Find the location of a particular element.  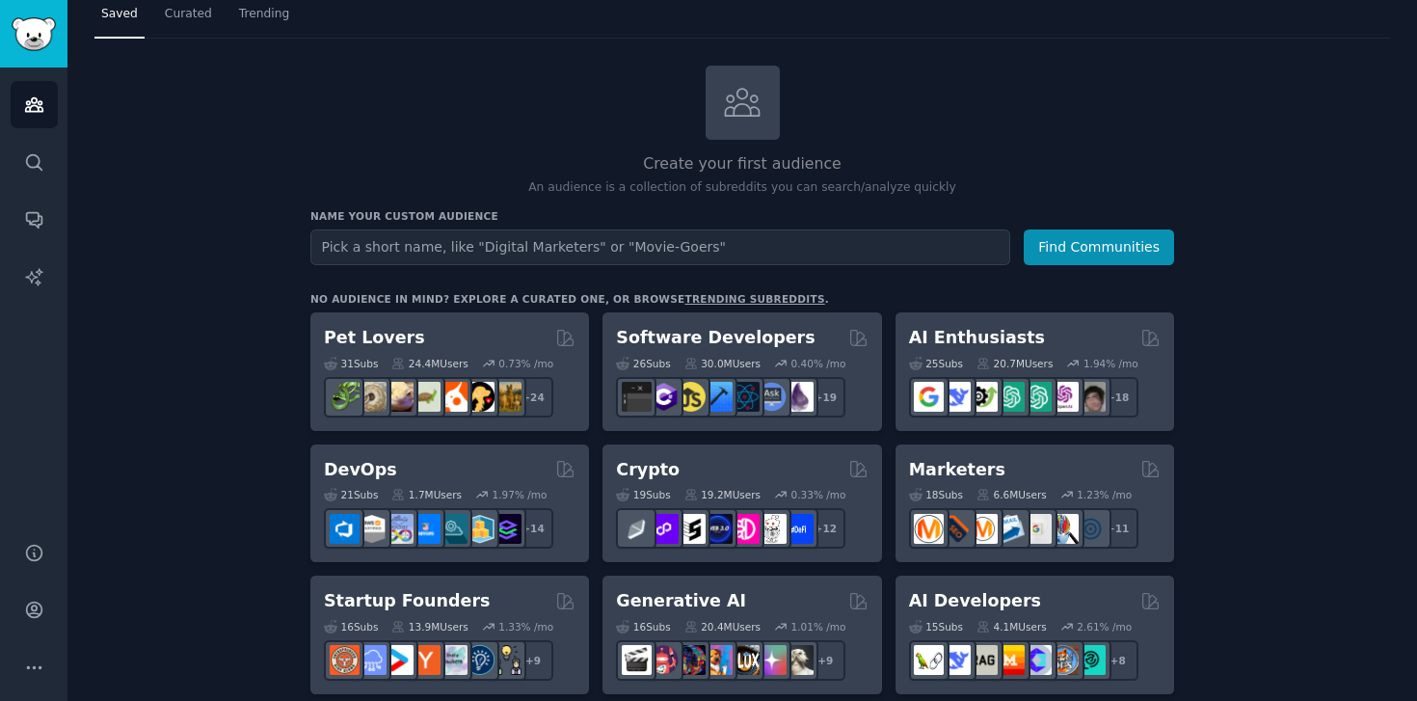

img: turtle is located at coordinates (425, 396).